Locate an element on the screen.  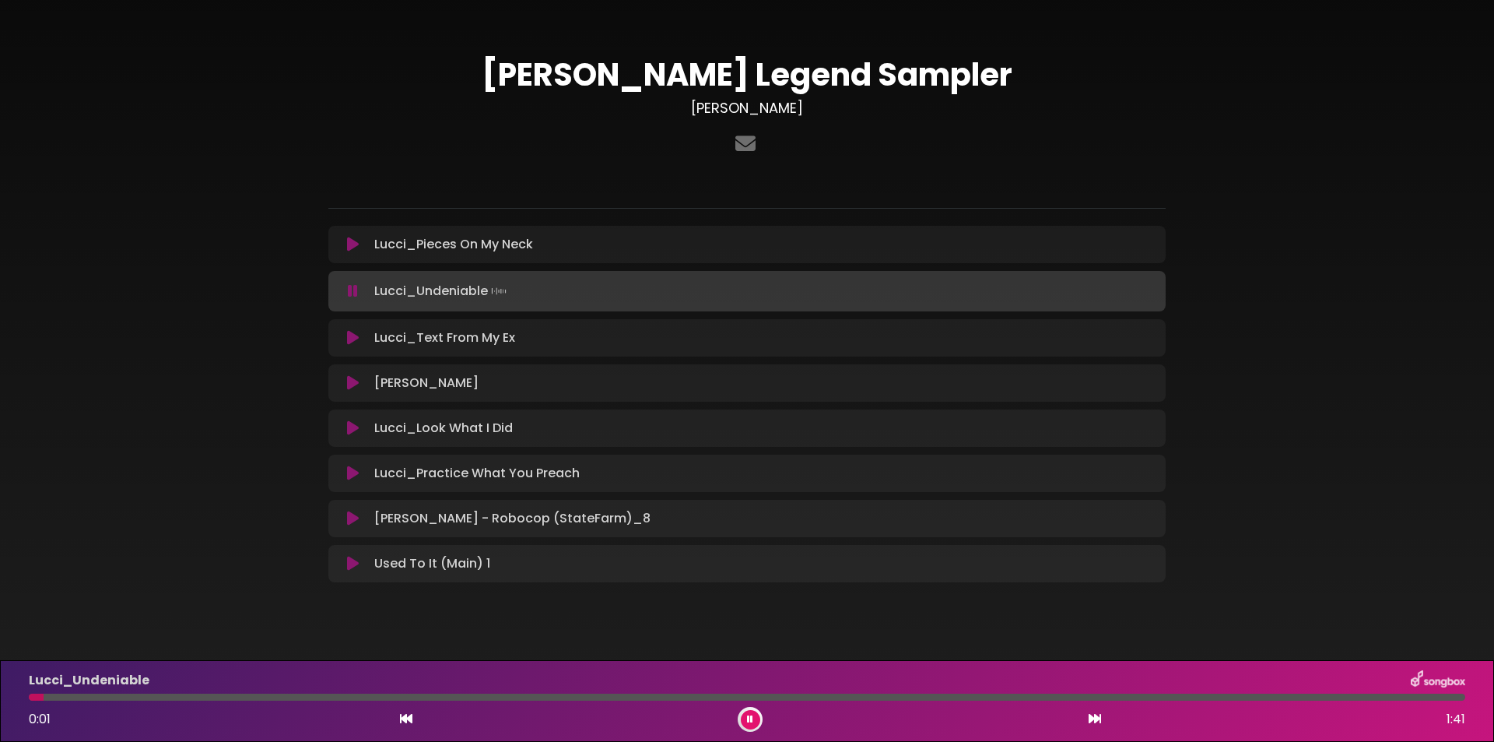
p: Lucci_Text From My Ex is located at coordinates (444, 338).